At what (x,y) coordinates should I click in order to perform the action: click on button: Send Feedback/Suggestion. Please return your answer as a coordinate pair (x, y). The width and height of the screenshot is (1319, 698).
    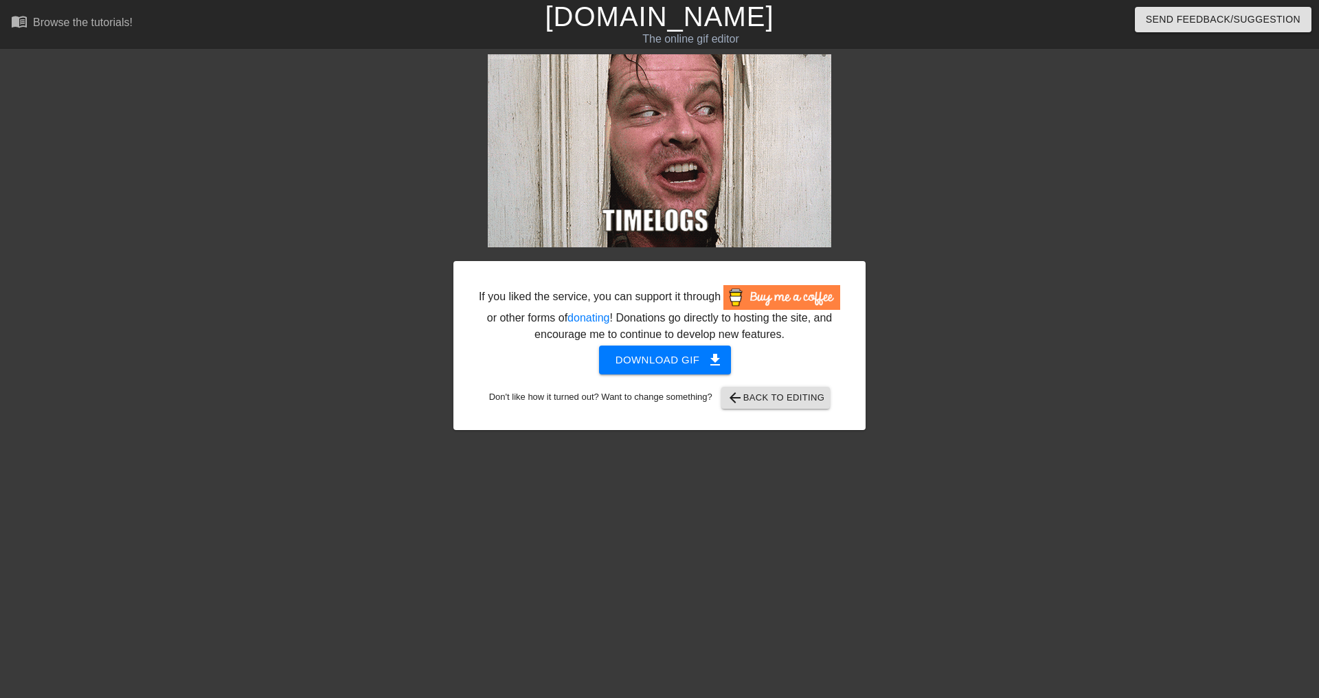
    Looking at the image, I should click on (1223, 19).